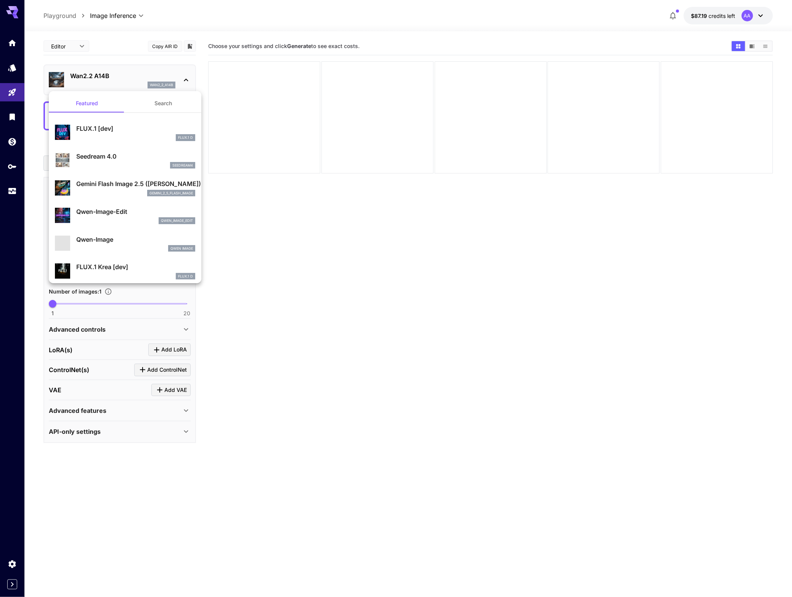 The width and height of the screenshot is (792, 597). Describe the element at coordinates (181, 249) in the screenshot. I see `p: Qwen Image` at that location.